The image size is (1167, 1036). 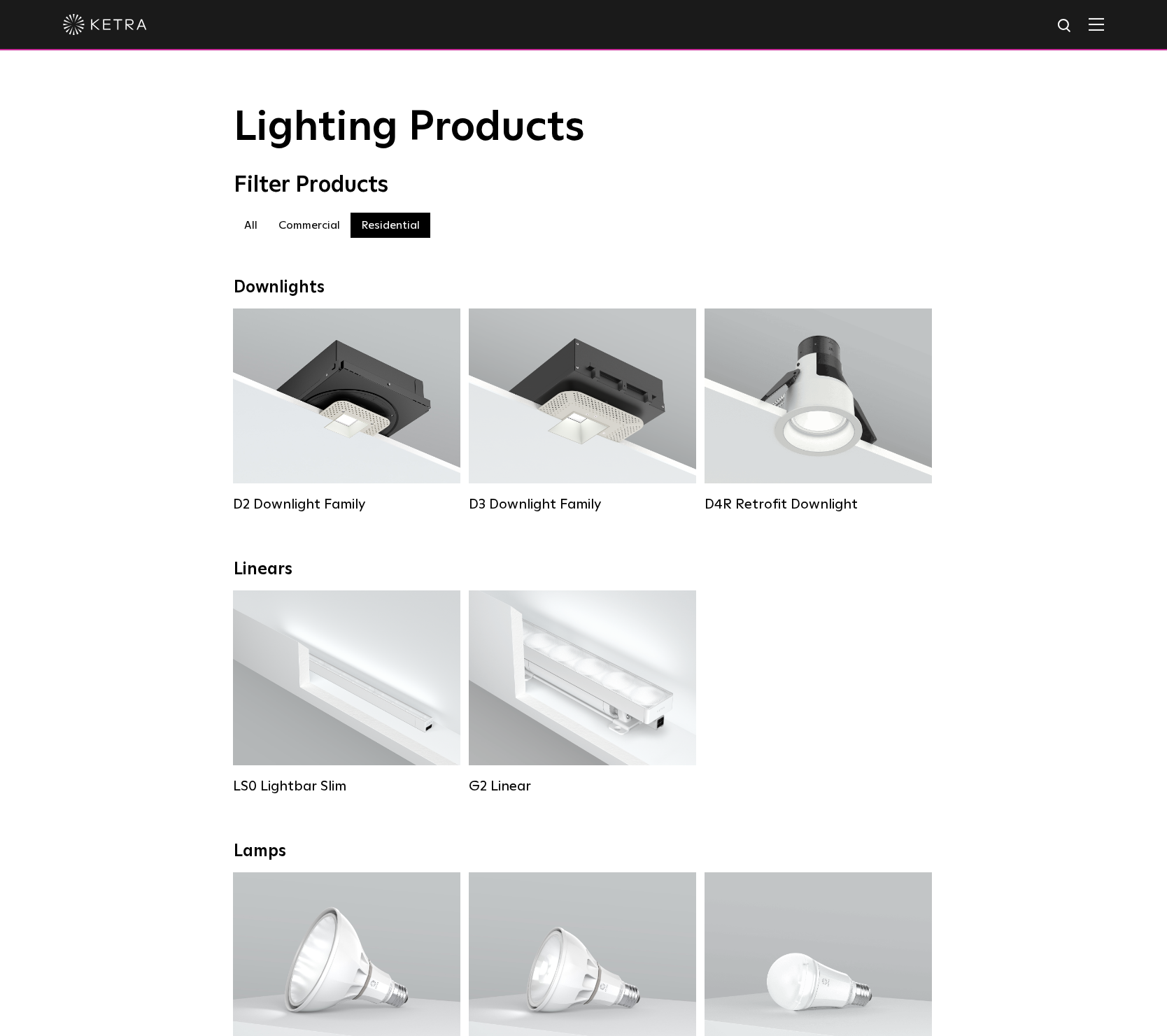 What do you see at coordinates (1065, 26) in the screenshot?
I see `img: search icon` at bounding box center [1065, 26].